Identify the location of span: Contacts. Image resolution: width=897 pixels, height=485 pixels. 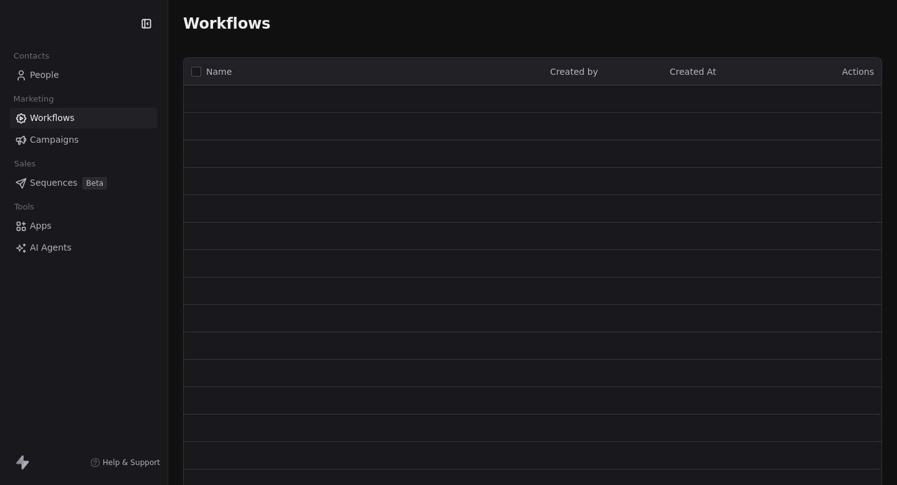
(31, 56).